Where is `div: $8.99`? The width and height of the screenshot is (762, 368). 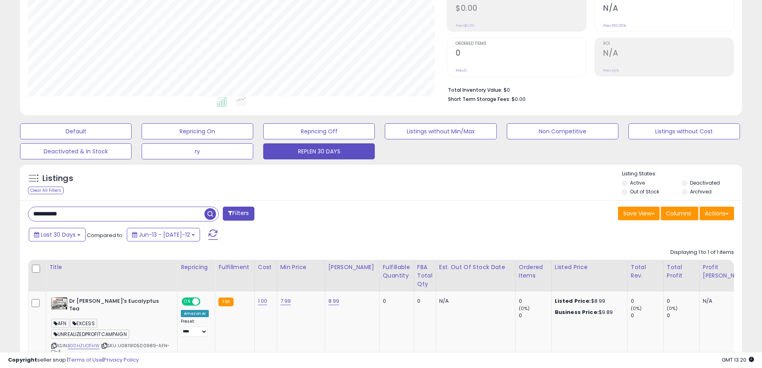 div: $8.99 is located at coordinates (588, 301).